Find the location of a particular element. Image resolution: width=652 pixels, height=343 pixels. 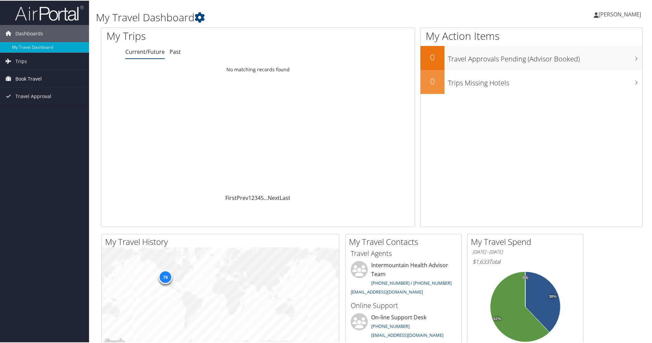

a: 2 is located at coordinates (253, 197).